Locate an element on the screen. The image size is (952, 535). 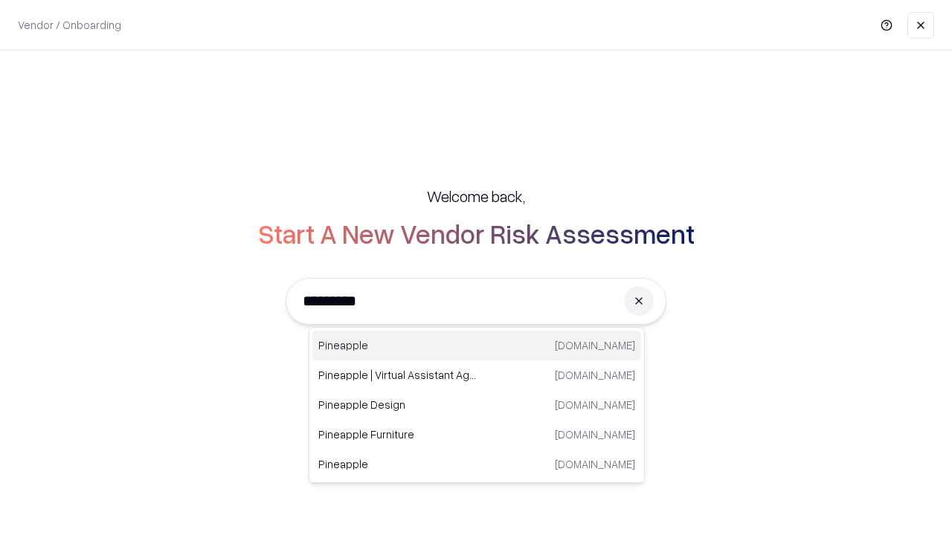
p: Vendor / Onboarding is located at coordinates (69, 25).